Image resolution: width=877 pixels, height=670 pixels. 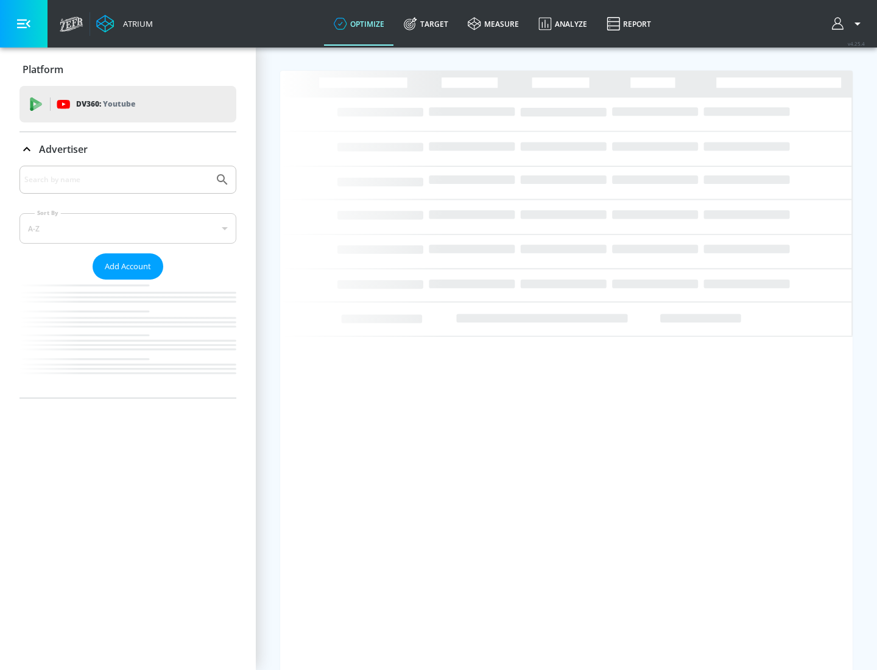 I want to click on span: Add Account, so click(x=128, y=266).